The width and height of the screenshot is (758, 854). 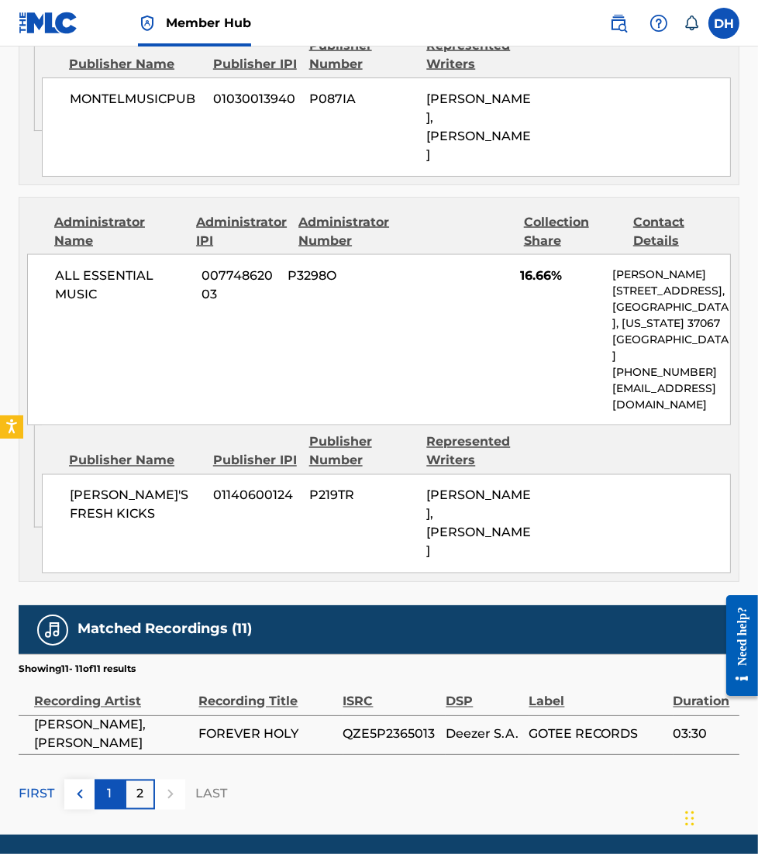 What do you see at coordinates (147, 23) in the screenshot?
I see `img: Top Rightsholder` at bounding box center [147, 23].